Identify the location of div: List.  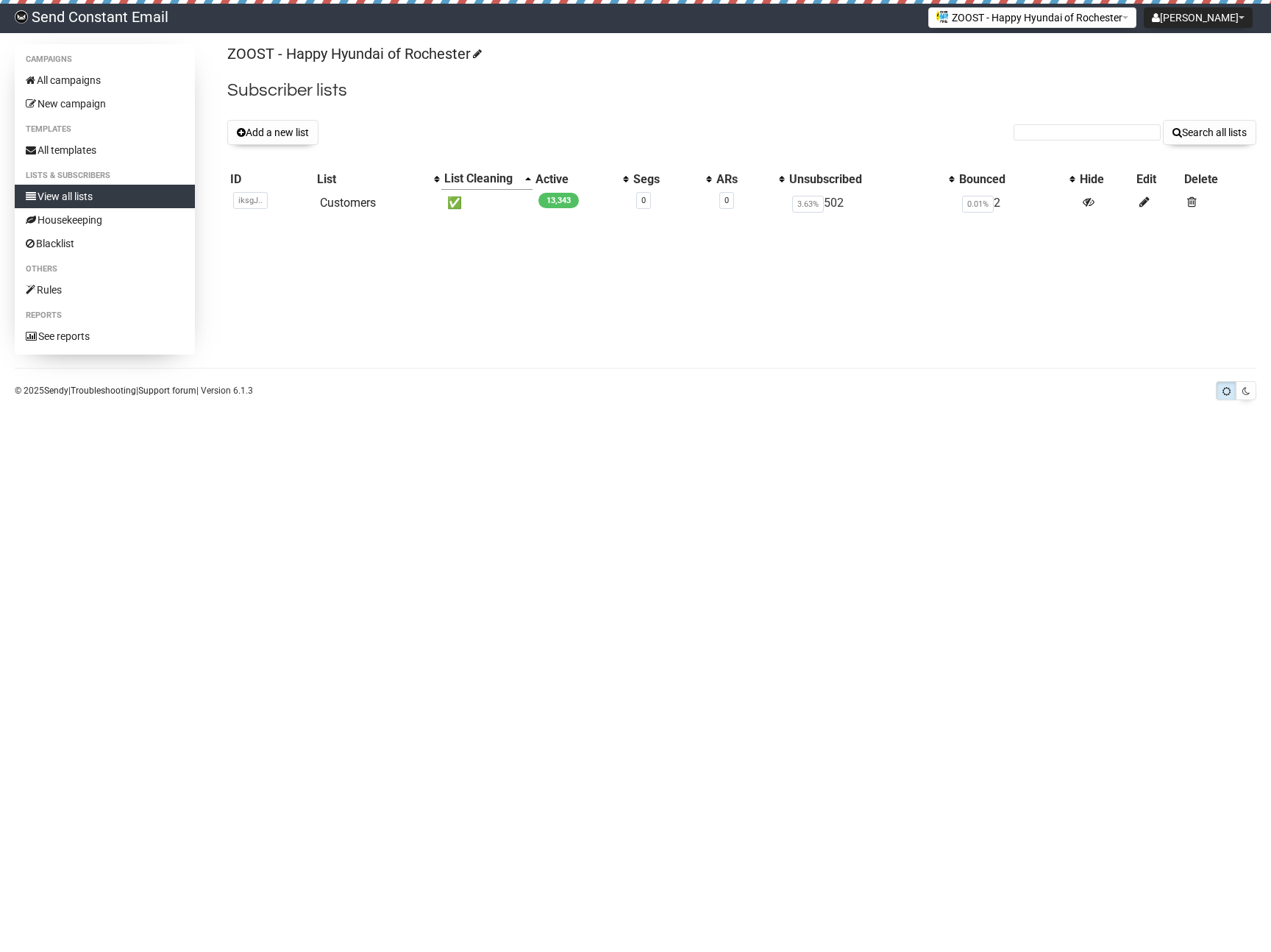
(372, 179).